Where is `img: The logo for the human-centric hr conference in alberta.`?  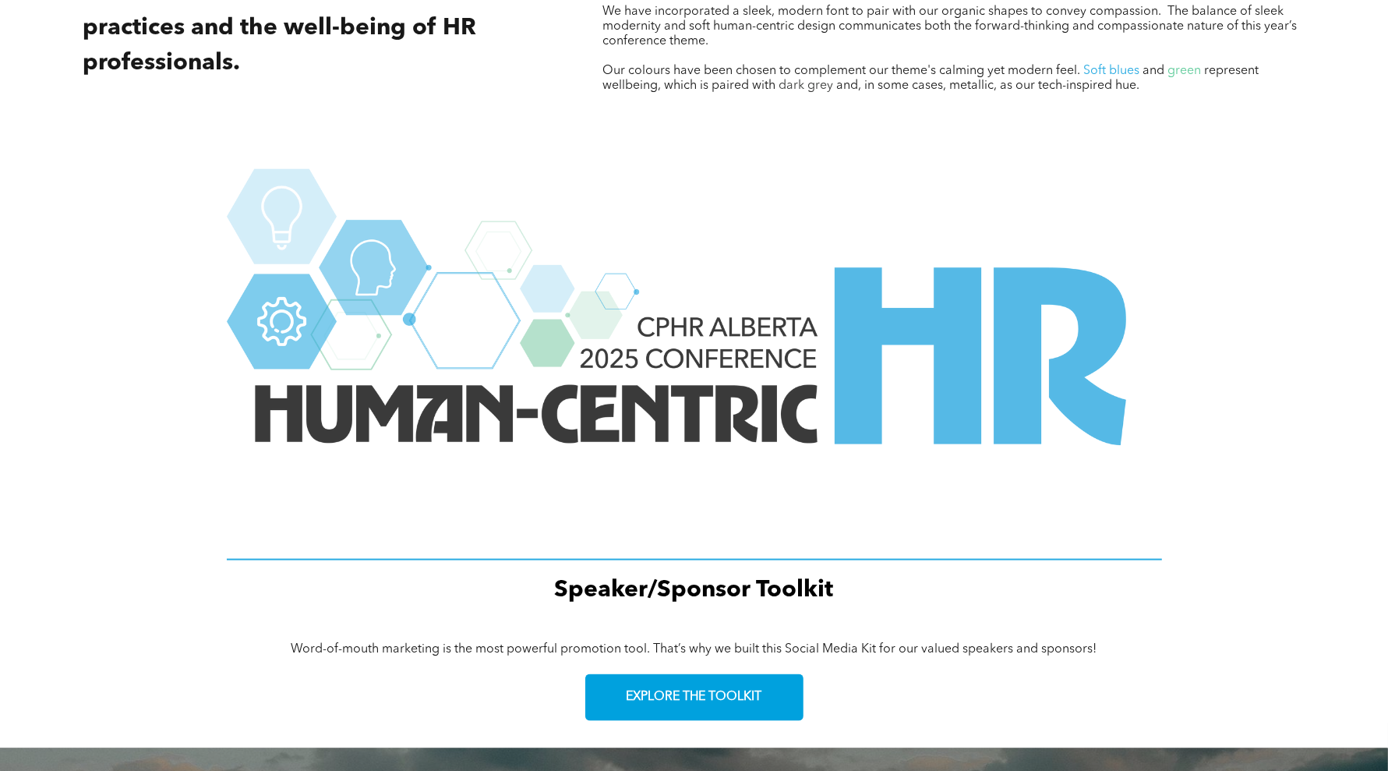 img: The logo for the human-centric hr conference in alberta. is located at coordinates (694, 360).